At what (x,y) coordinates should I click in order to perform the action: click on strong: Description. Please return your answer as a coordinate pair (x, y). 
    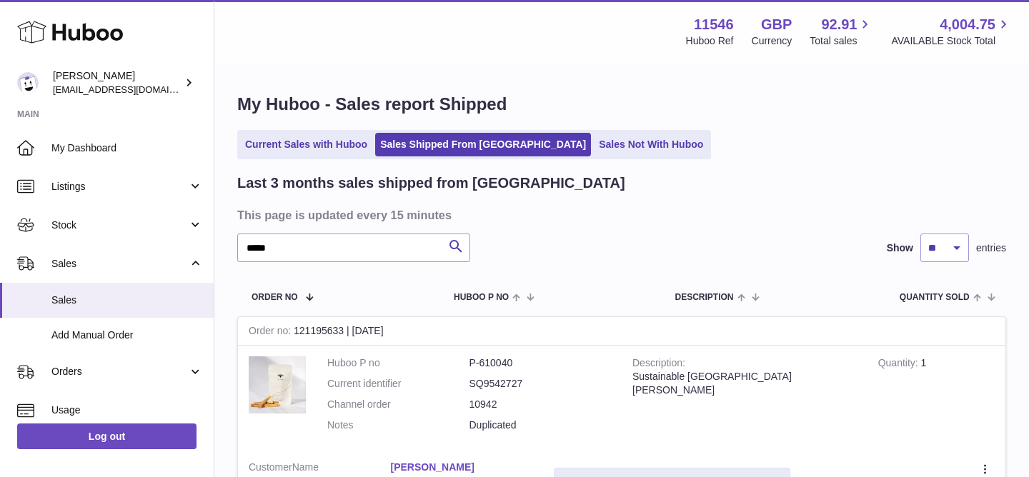
    Looking at the image, I should click on (659, 364).